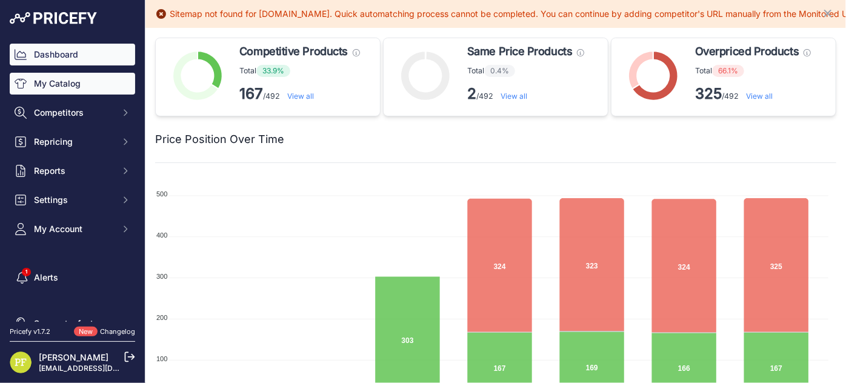 This screenshot has width=846, height=383. I want to click on strong: 325, so click(708, 93).